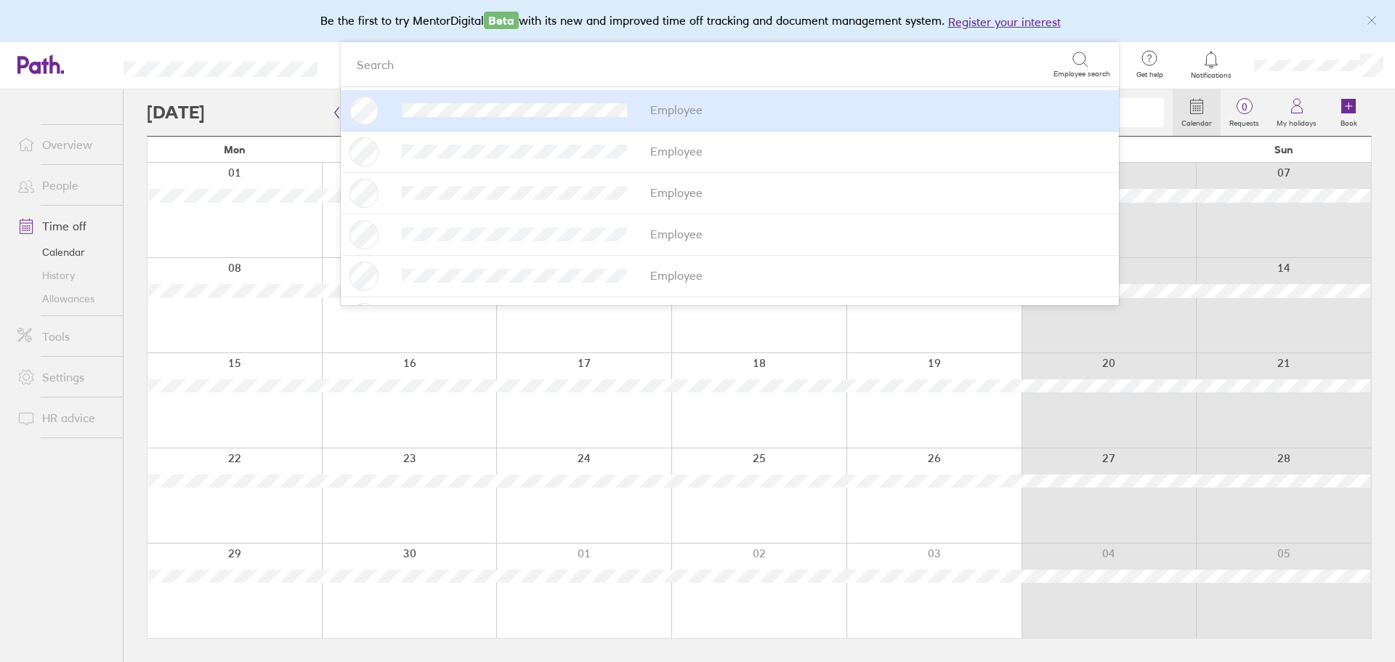 This screenshot has height=662, width=1395. Describe the element at coordinates (1284, 150) in the screenshot. I see `span: Sun` at that location.